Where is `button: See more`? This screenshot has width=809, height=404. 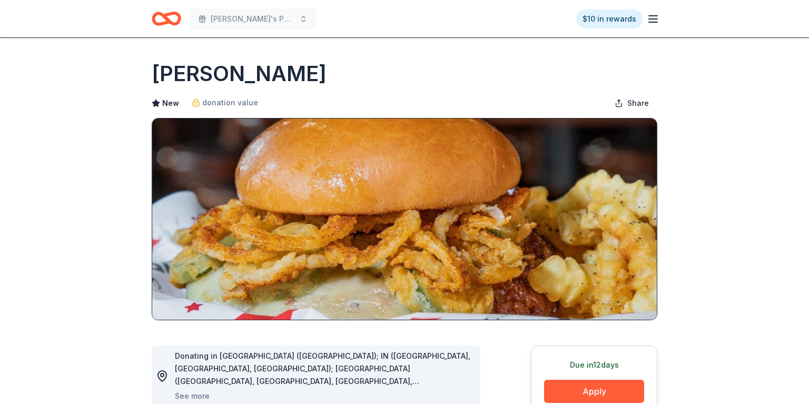
button: See more is located at coordinates (192, 396).